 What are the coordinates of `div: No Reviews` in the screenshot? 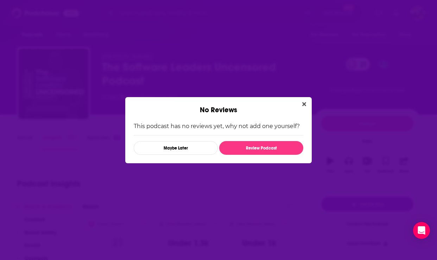 It's located at (219, 106).